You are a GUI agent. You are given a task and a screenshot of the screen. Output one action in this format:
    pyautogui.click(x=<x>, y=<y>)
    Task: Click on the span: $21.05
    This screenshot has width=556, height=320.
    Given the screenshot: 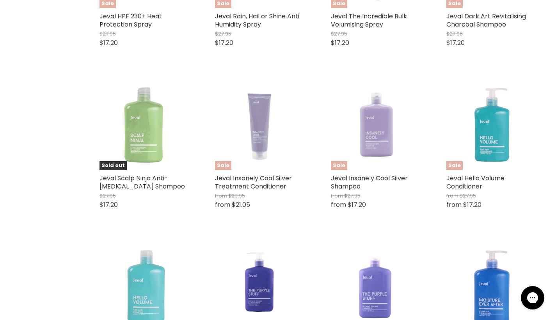 What is the action you would take?
    pyautogui.click(x=241, y=205)
    